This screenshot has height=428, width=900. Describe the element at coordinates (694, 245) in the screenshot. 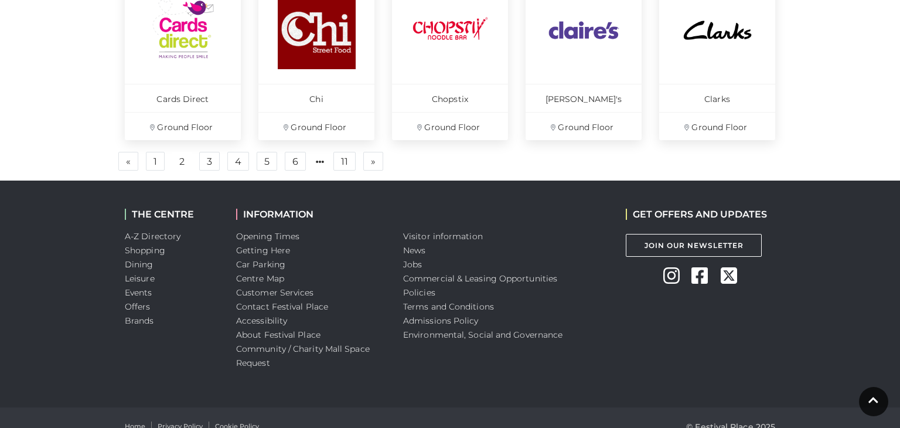

I see `a: Join Our Newsletter` at that location.